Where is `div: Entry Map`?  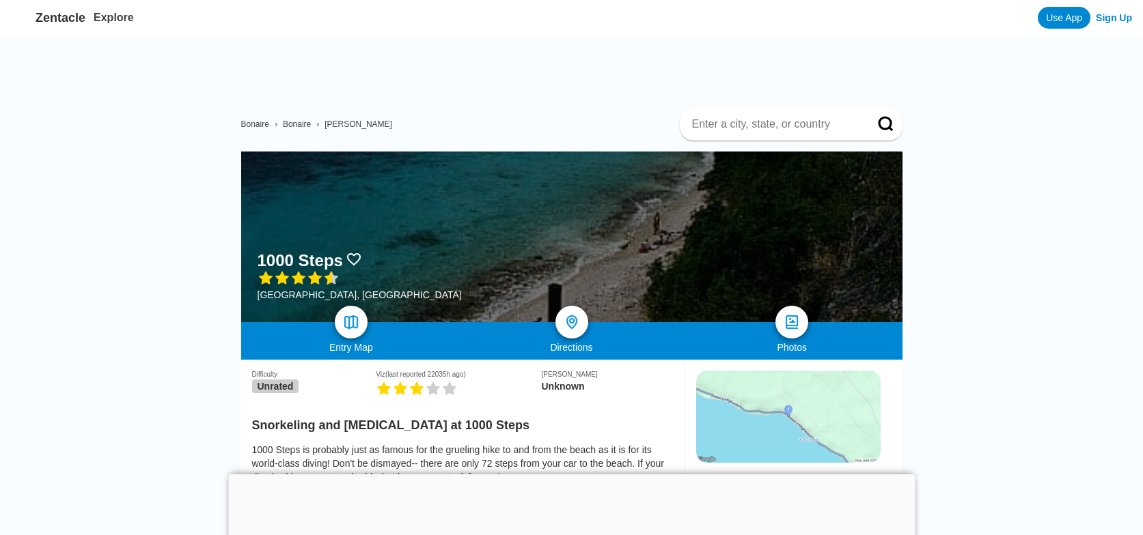 div: Entry Map is located at coordinates (351, 348).